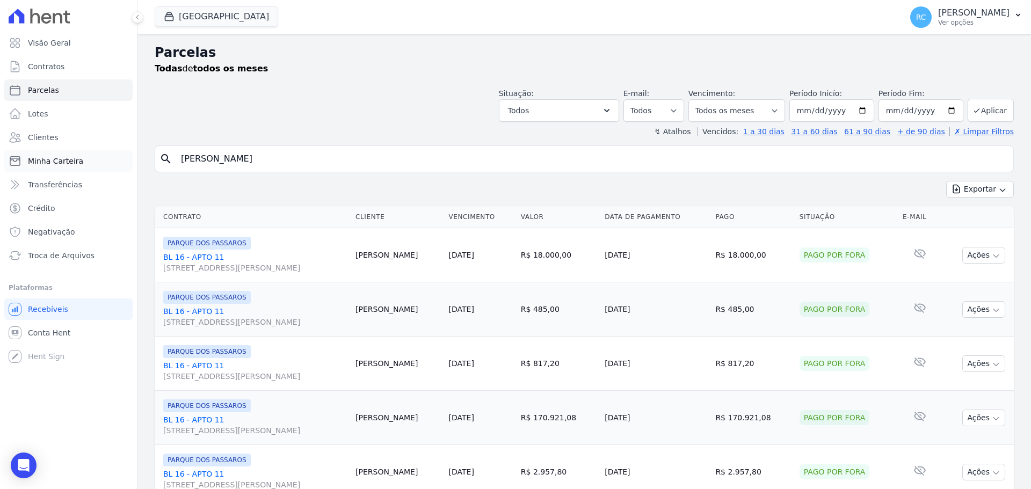 This screenshot has height=489, width=1031. I want to click on th: Cliente, so click(398, 217).